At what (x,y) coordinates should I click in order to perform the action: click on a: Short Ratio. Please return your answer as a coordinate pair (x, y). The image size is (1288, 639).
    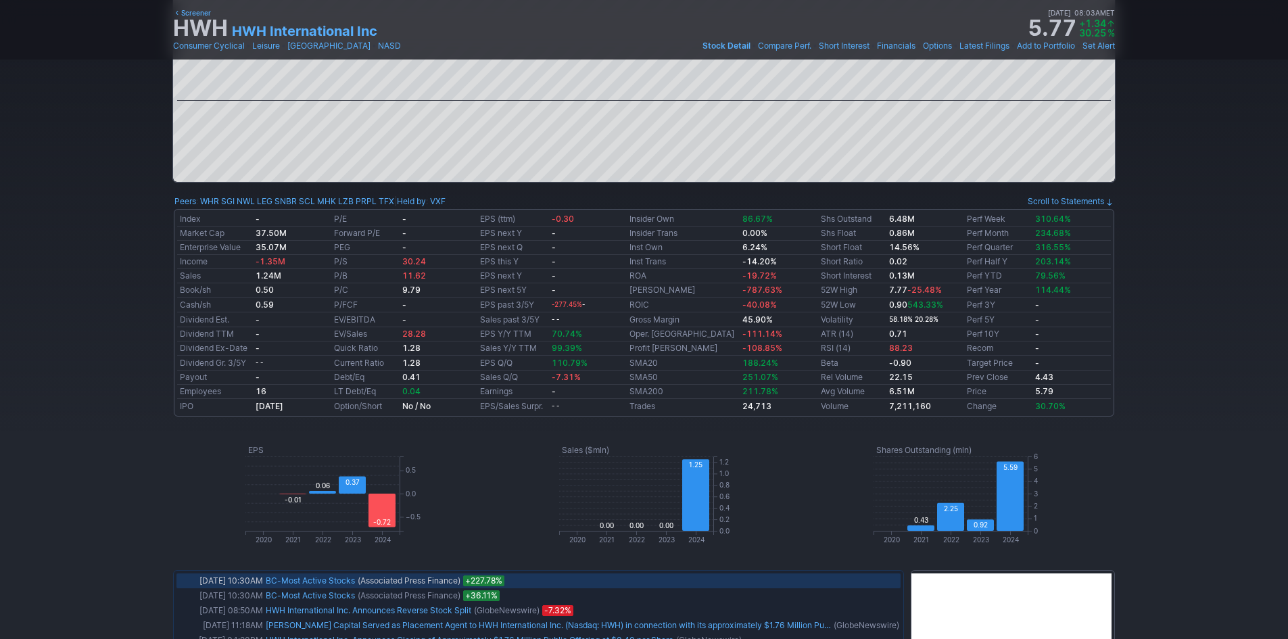
    Looking at the image, I should click on (842, 261).